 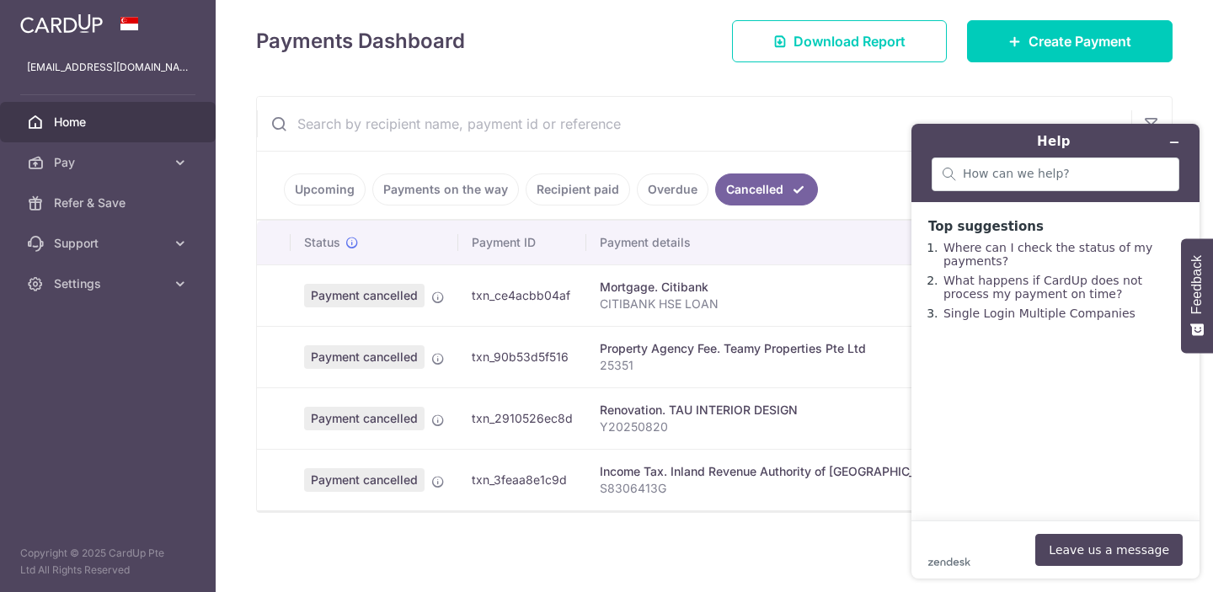 I want to click on span: Feedback, so click(x=1197, y=285).